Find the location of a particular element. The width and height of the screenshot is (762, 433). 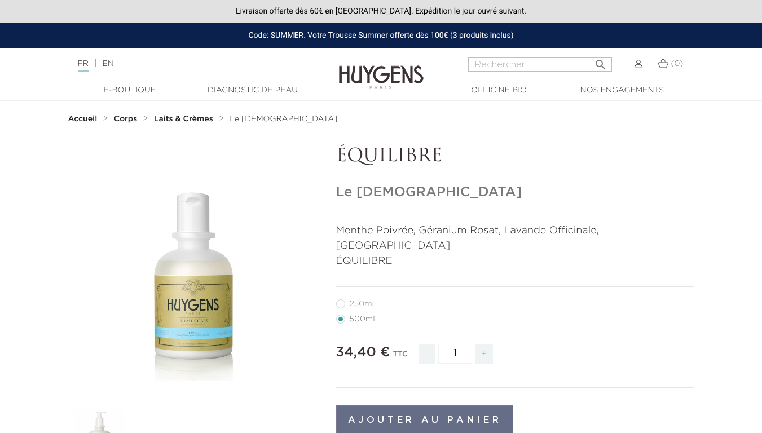

a: E-Boutique is located at coordinates (130, 90).